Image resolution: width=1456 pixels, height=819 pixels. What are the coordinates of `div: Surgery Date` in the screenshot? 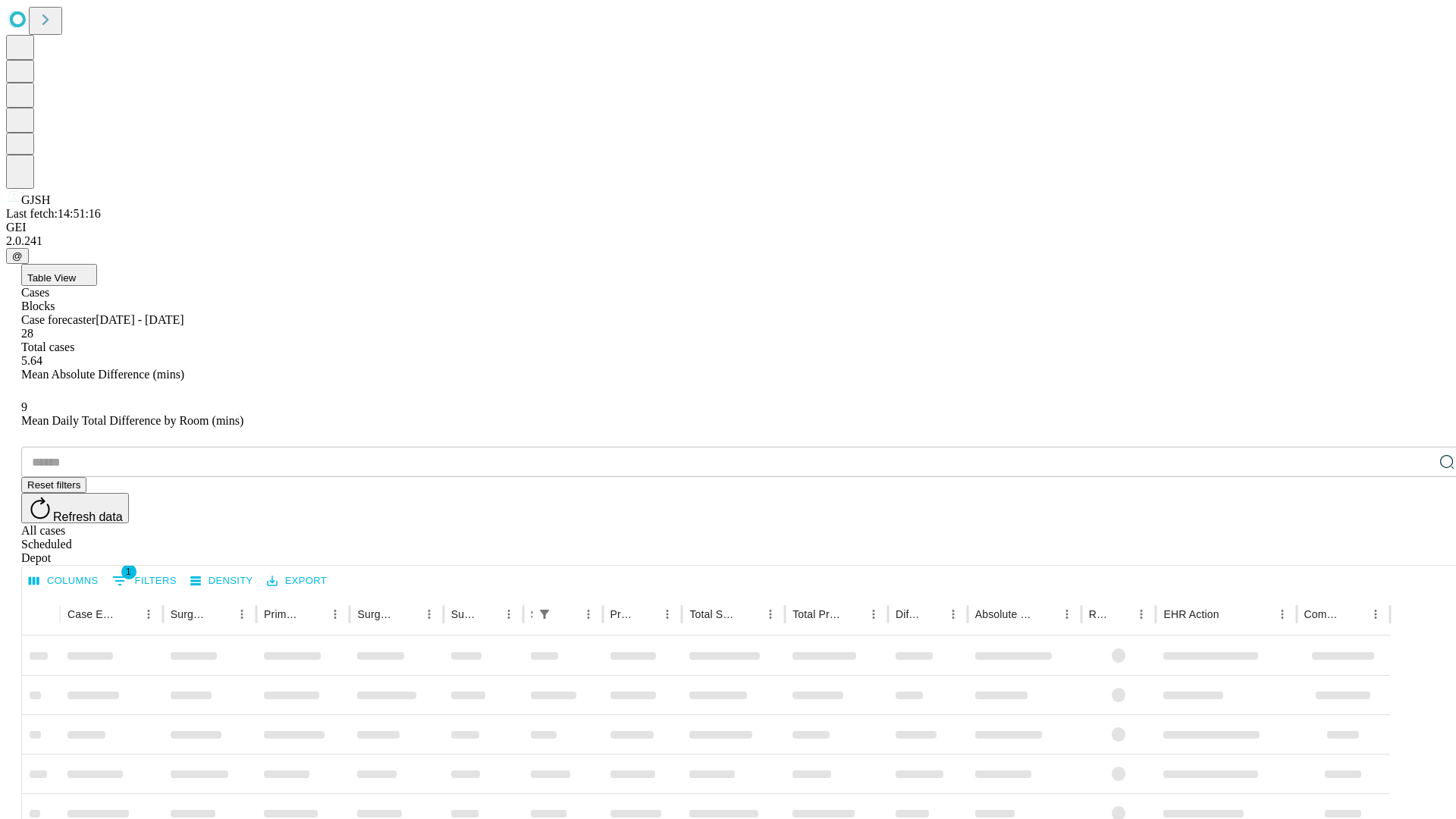 It's located at (463, 614).